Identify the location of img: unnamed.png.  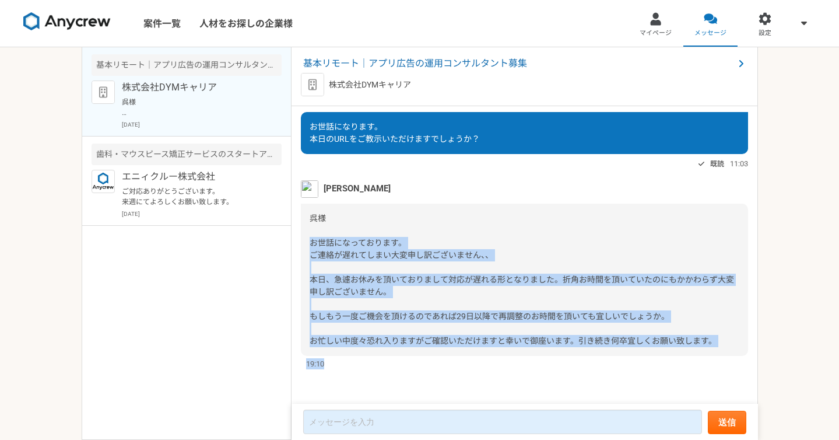
(310, 189).